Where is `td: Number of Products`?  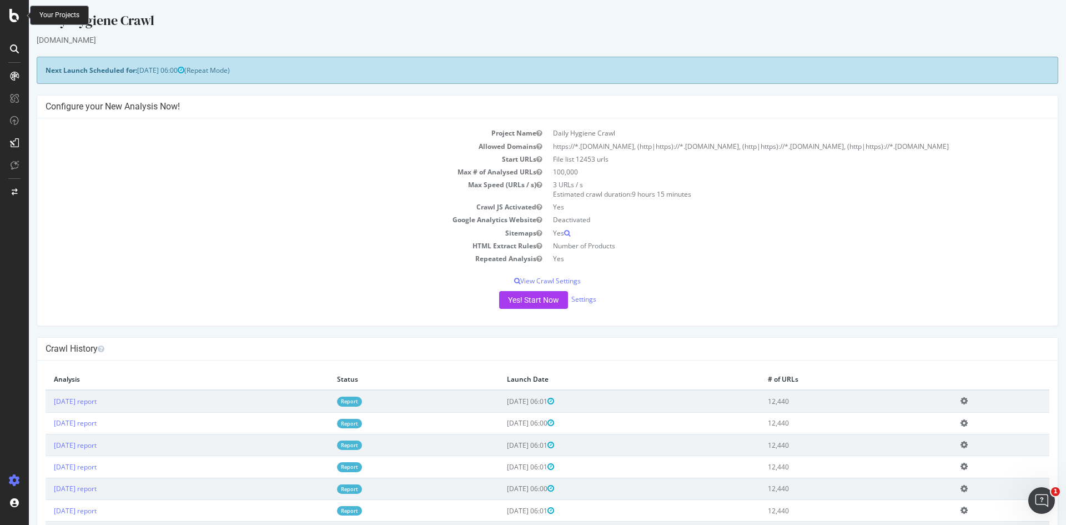
td: Number of Products is located at coordinates (770, 245).